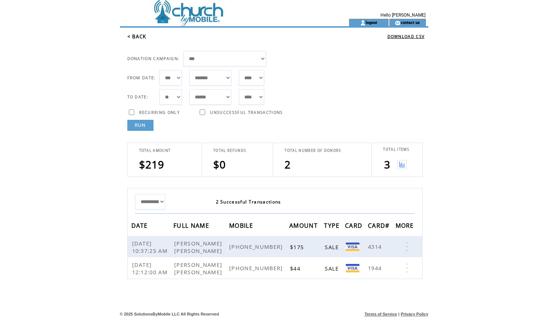  I want to click on span: 1944, so click(375, 268).